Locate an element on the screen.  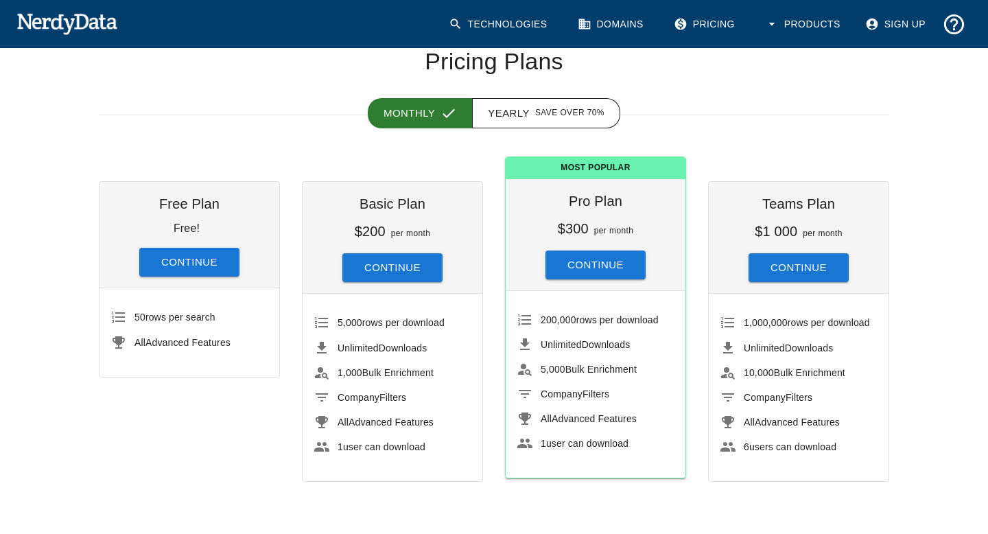
span: Save over 70% is located at coordinates (569, 113).